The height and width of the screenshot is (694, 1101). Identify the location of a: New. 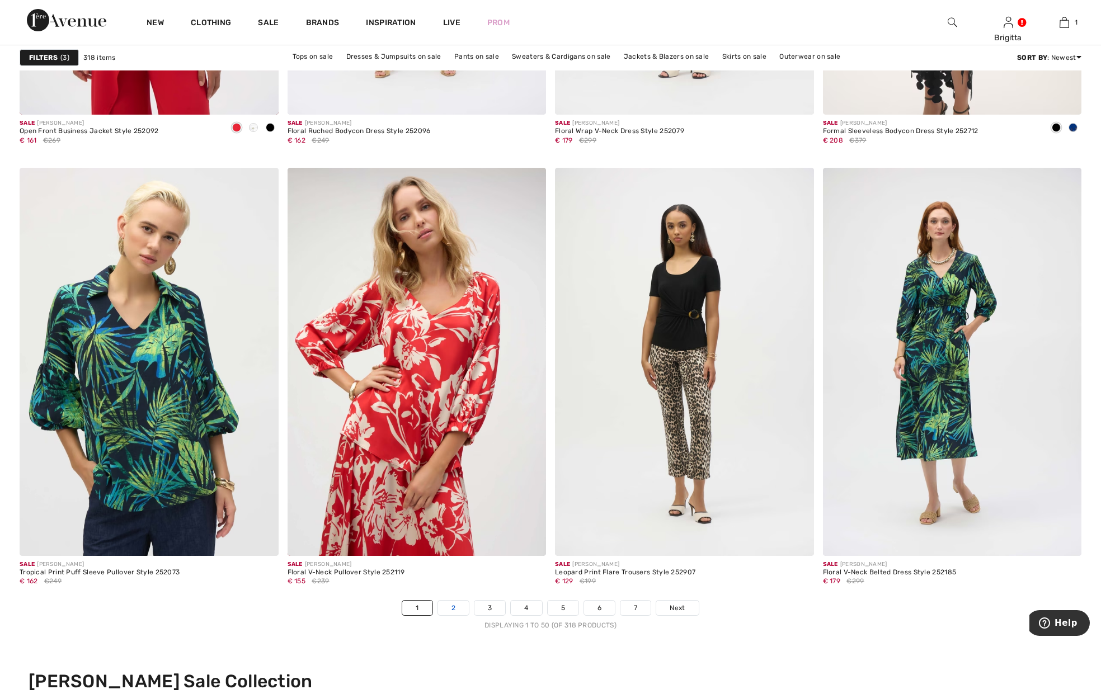
(155, 23).